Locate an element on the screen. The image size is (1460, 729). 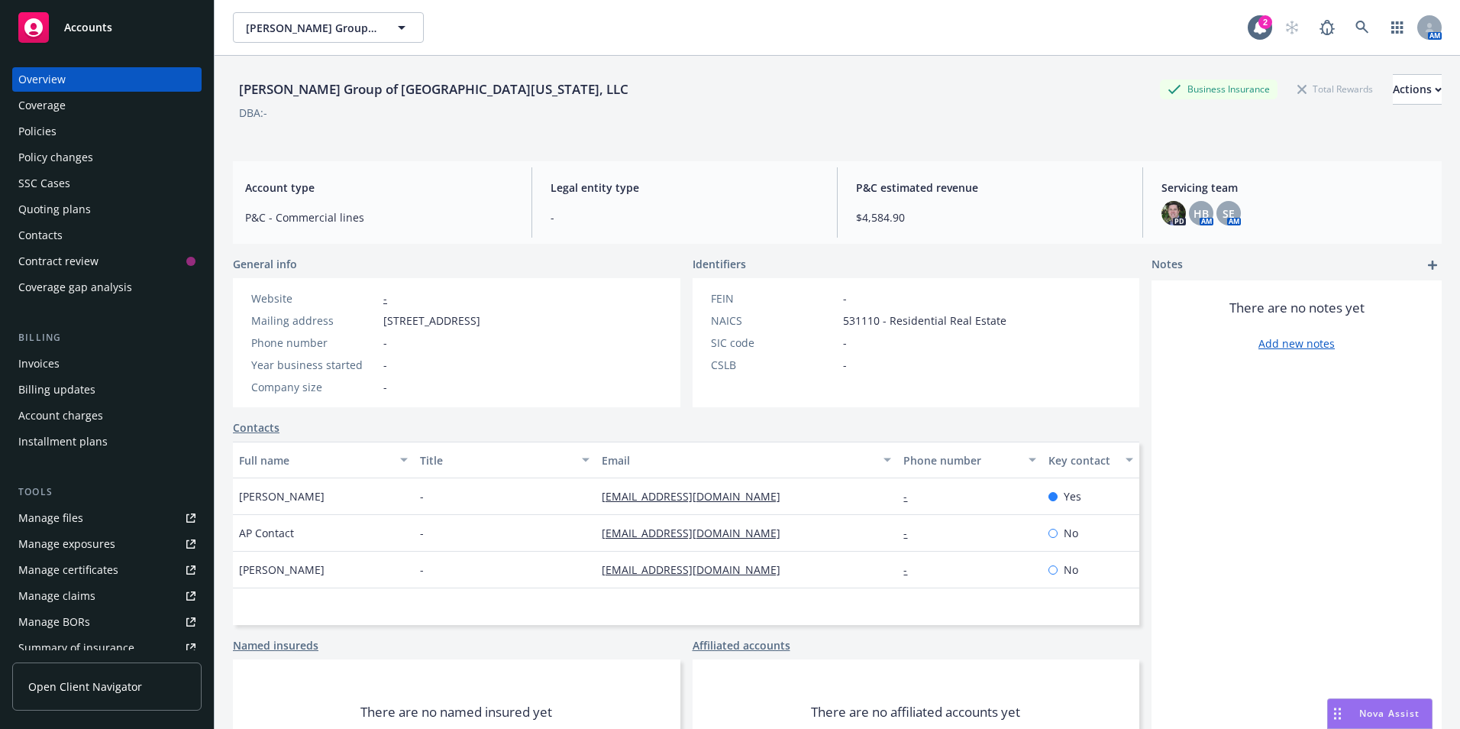
div: Manage BORs is located at coordinates (54, 622).